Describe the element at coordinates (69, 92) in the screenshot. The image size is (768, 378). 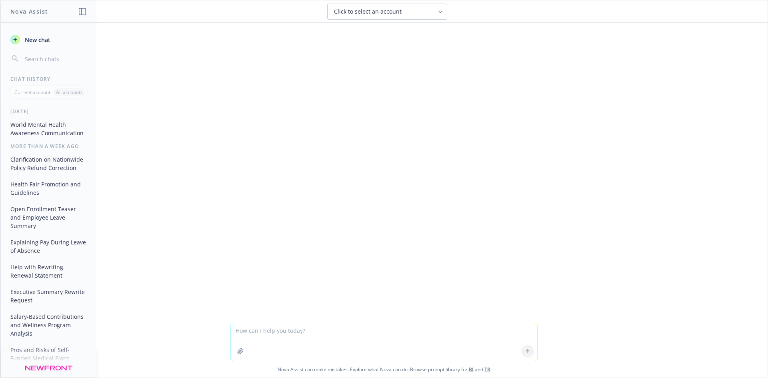
I see `p: All accounts` at that location.